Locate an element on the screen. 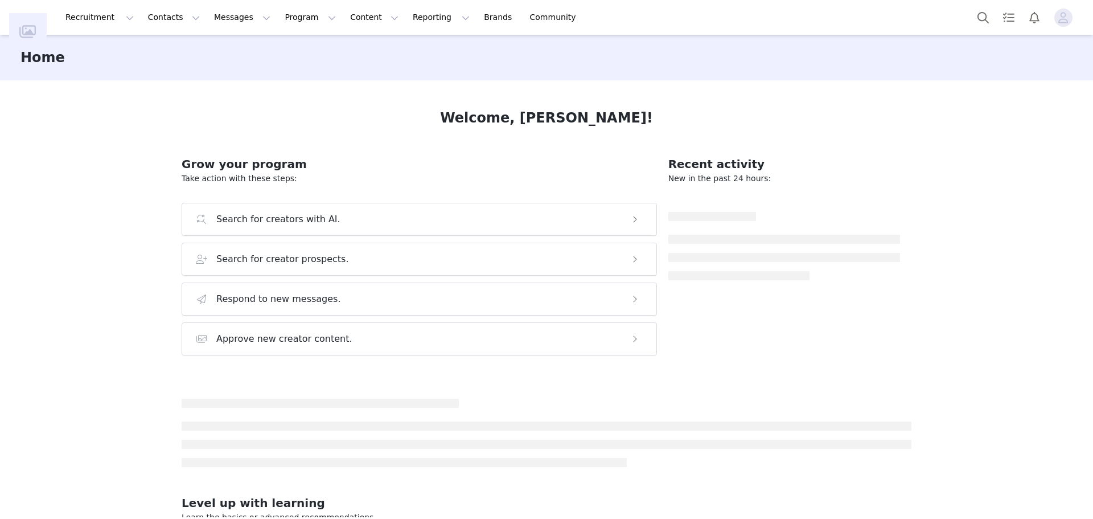  button: Approve new creator content. is located at coordinates (419, 339).